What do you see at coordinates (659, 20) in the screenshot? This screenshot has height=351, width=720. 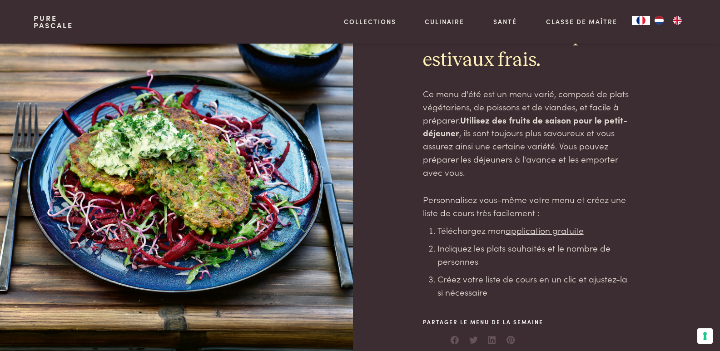 I see `aside: Language selected: Français` at bounding box center [659, 20].